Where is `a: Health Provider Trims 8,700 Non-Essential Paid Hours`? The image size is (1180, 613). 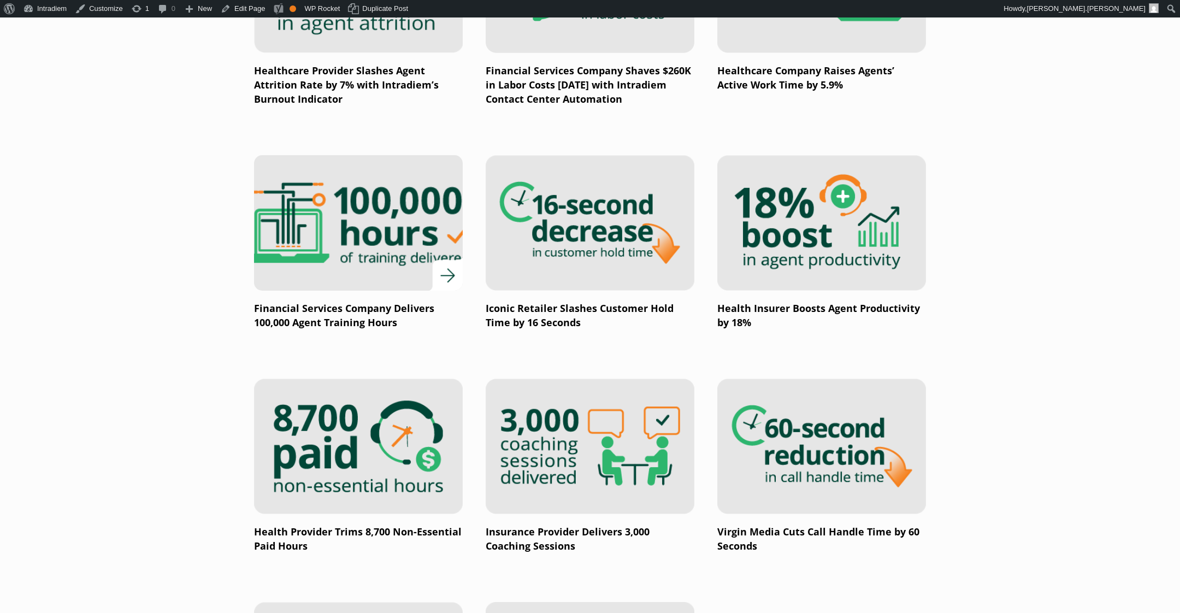 a: Health Provider Trims 8,700 Non-Essential Paid Hours is located at coordinates (358, 466).